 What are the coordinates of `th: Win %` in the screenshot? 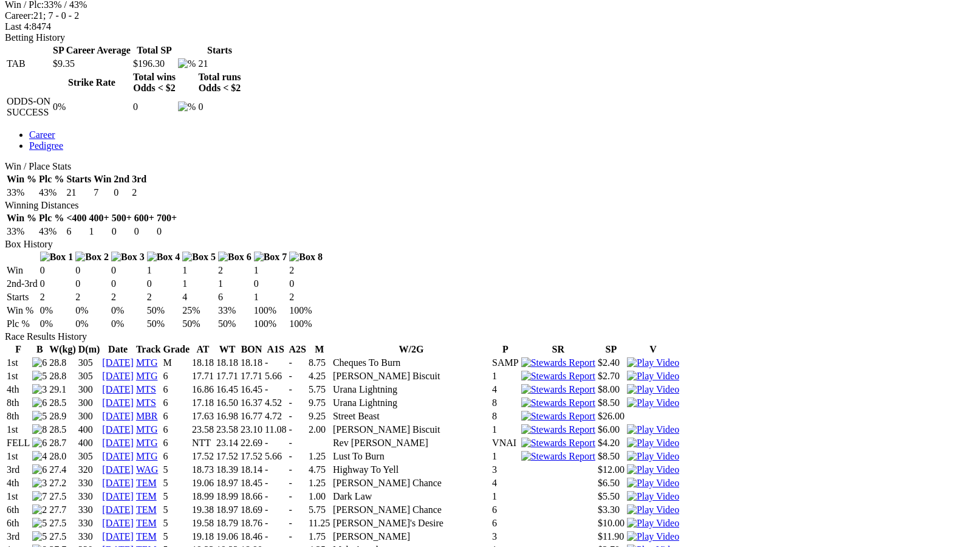 It's located at (21, 179).